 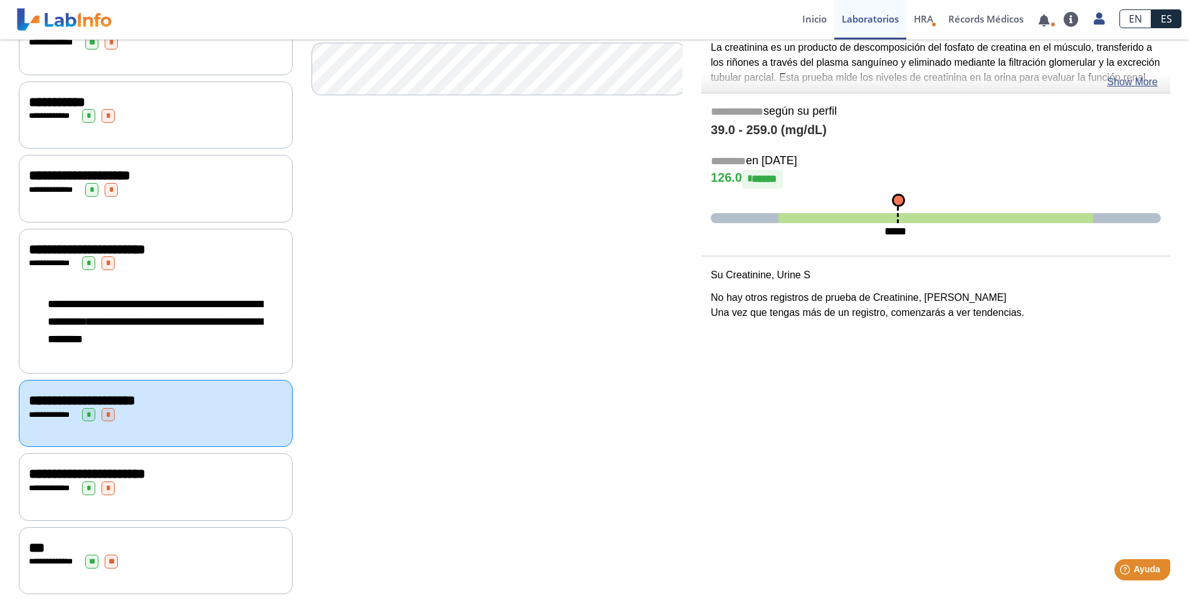 What do you see at coordinates (1132, 82) in the screenshot?
I see `a: Show More` at bounding box center [1132, 82].